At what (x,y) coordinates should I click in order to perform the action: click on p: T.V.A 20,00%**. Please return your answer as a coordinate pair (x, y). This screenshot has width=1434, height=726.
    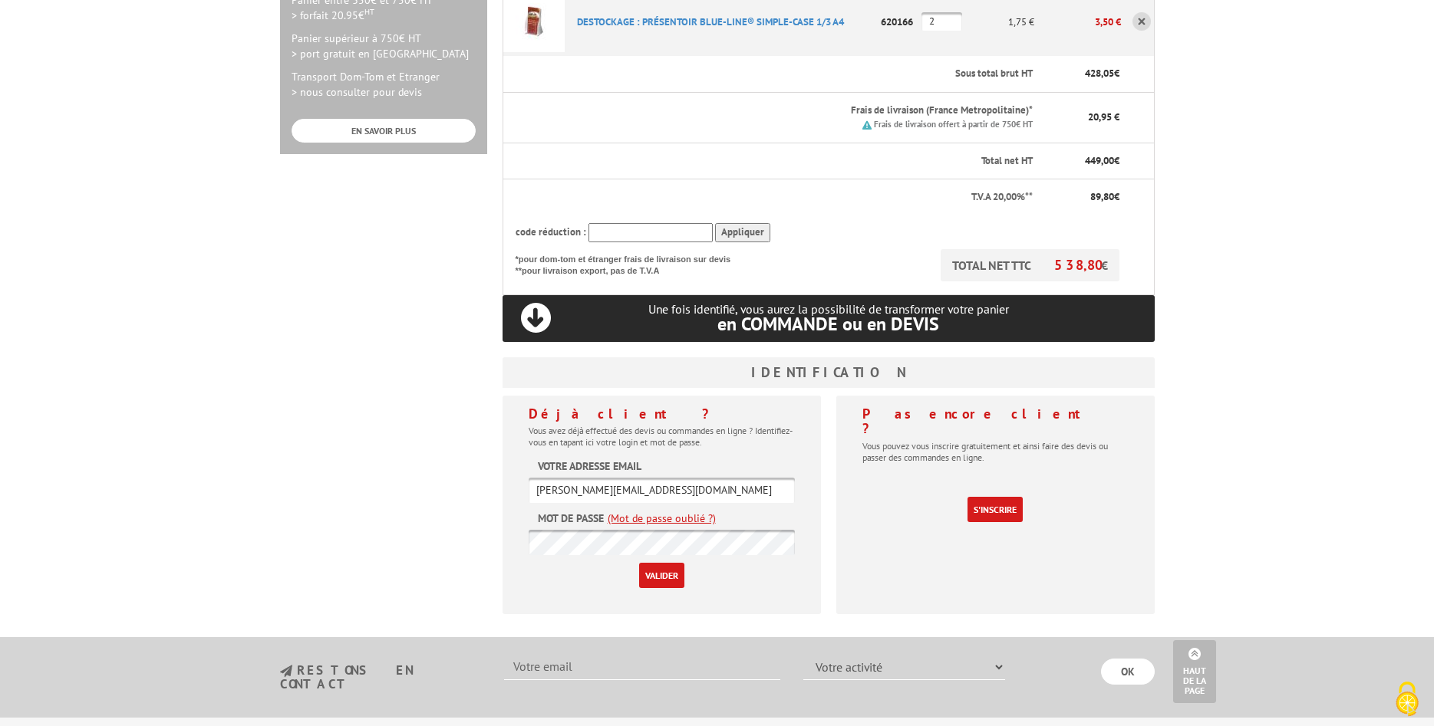
    Looking at the image, I should click on (774, 197).